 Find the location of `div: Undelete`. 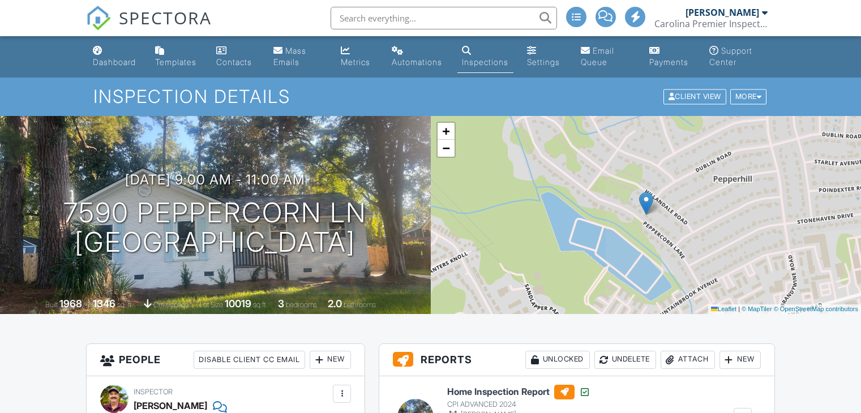

div: Undelete is located at coordinates (625, 360).